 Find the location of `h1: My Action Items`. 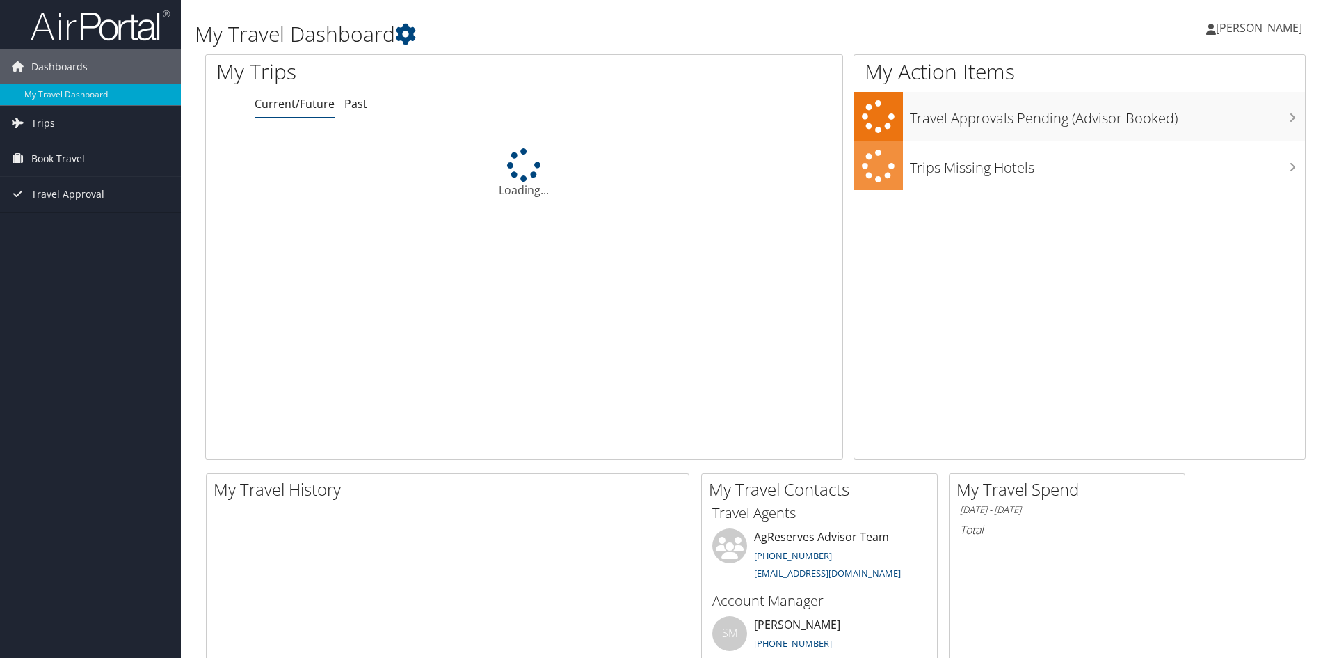

h1: My Action Items is located at coordinates (1080, 72).